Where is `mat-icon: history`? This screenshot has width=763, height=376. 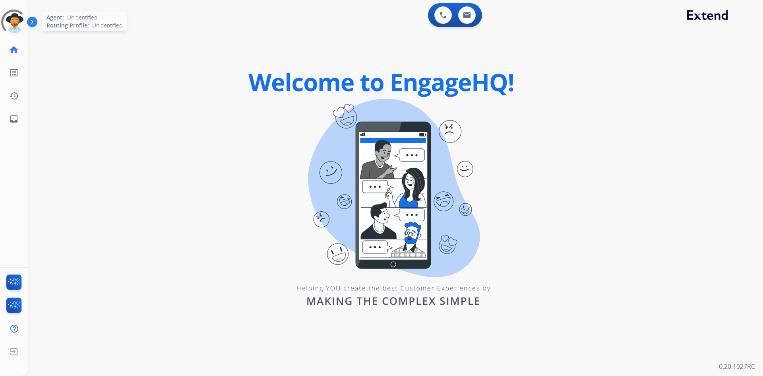 mat-icon: history is located at coordinates (14, 96).